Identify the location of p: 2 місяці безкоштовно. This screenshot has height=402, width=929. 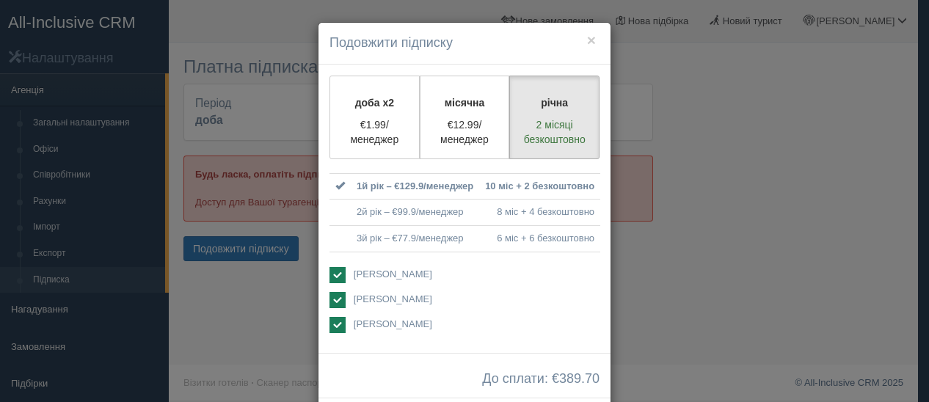
(554, 132).